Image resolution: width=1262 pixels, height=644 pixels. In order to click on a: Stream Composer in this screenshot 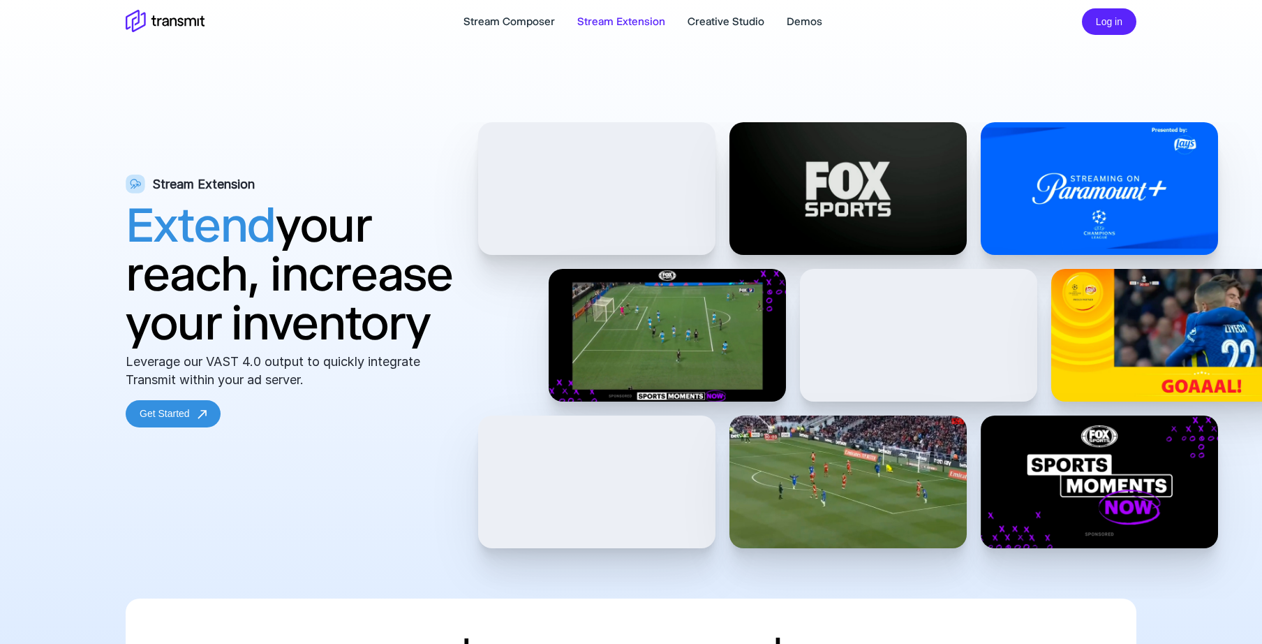, I will do `click(509, 22)`.